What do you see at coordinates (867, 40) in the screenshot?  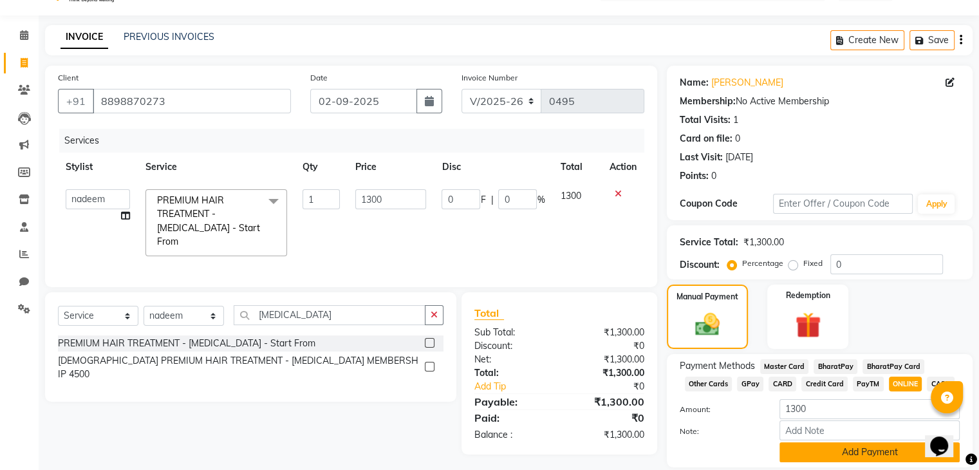 I see `button: Create New` at bounding box center [867, 40].